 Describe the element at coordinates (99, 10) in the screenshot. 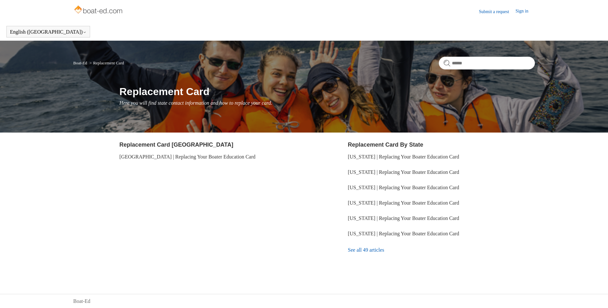

I see `img: Boat-Ed Help Center home page` at that location.